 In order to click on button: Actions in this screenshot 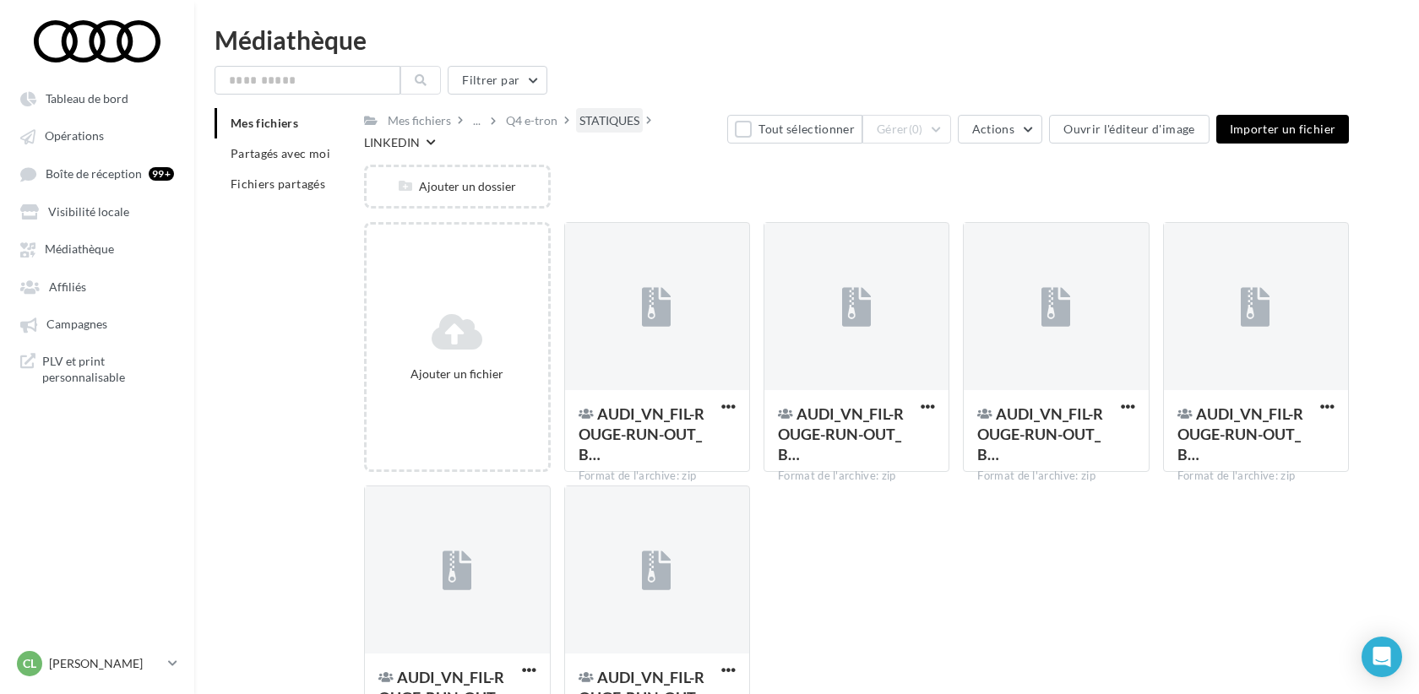, I will do `click(1000, 129)`.